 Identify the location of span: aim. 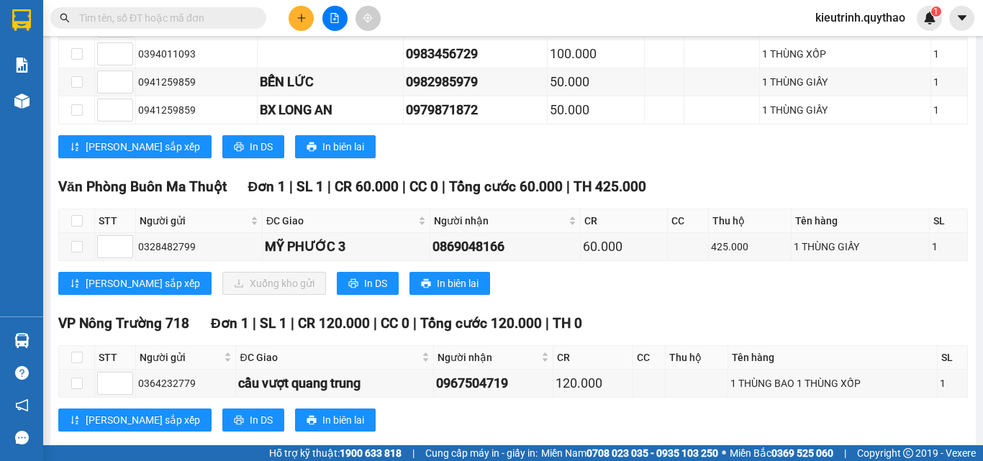
(368, 18).